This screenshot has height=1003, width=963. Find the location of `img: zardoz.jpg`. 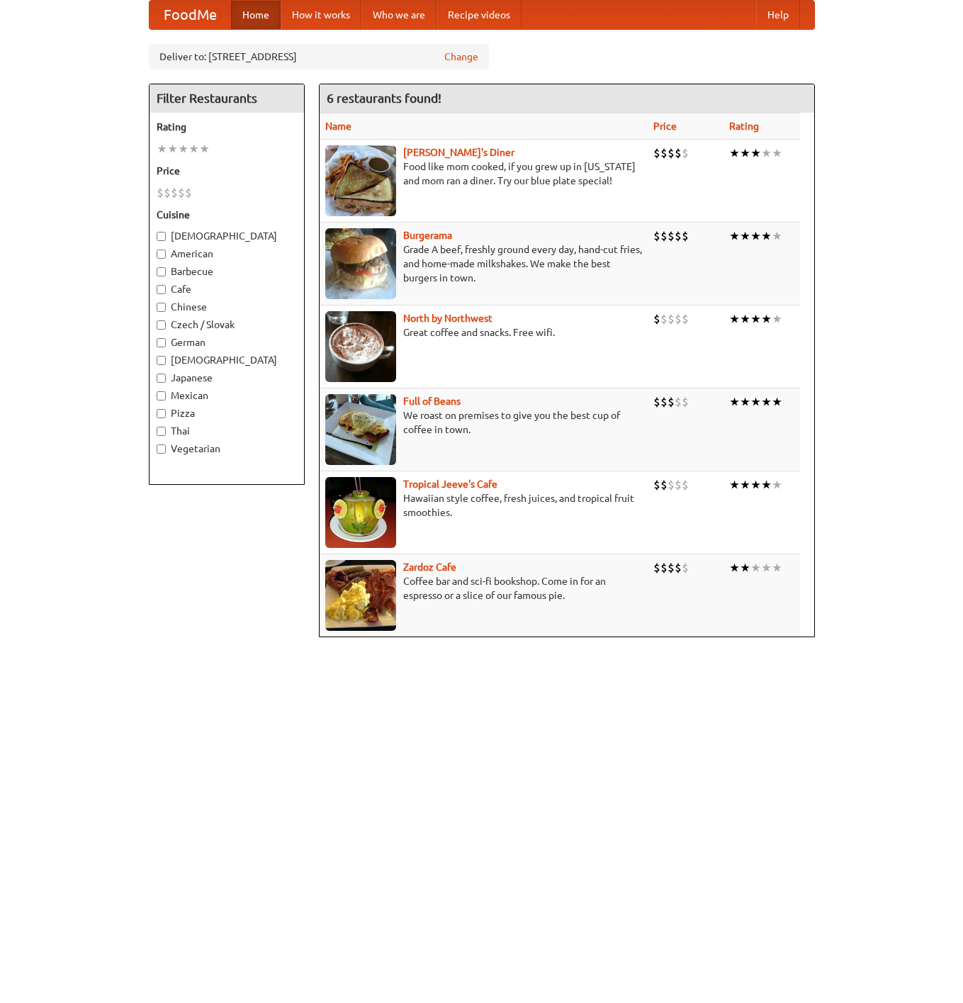

img: zardoz.jpg is located at coordinates (361, 595).